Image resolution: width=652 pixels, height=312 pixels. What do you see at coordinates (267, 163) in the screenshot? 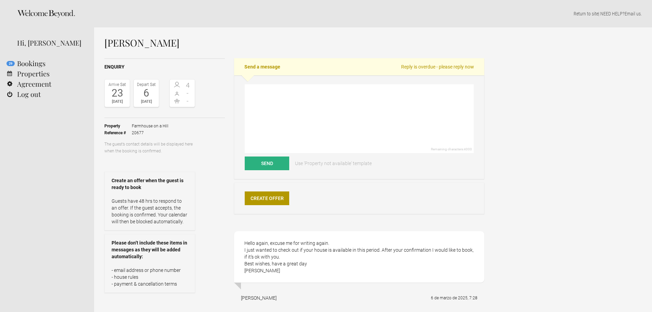
I see `button: Send` at bounding box center [267, 163].